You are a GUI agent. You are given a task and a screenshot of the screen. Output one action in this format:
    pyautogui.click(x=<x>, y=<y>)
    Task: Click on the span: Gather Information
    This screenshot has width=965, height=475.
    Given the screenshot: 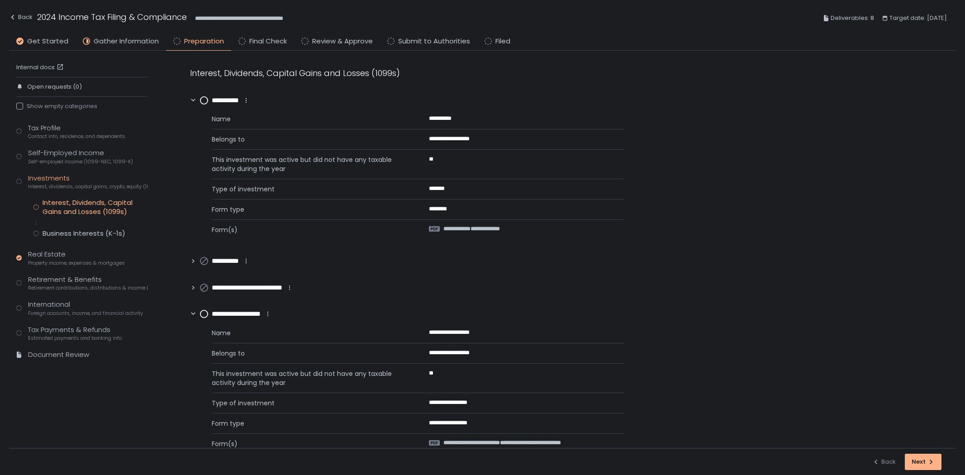 What is the action you would take?
    pyautogui.click(x=126, y=41)
    